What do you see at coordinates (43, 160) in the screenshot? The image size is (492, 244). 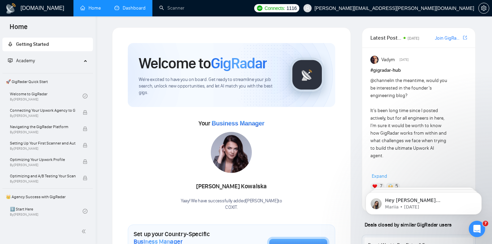 I see `span: Optimizing Your Upwork Profile` at bounding box center [43, 160].